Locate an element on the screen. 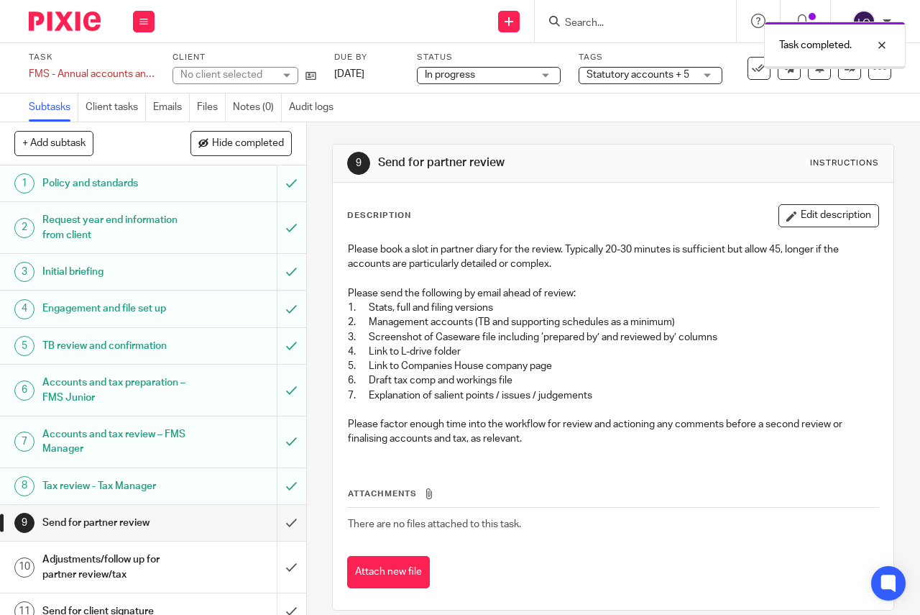 This screenshot has width=920, height=615. p: Description is located at coordinates (379, 216).